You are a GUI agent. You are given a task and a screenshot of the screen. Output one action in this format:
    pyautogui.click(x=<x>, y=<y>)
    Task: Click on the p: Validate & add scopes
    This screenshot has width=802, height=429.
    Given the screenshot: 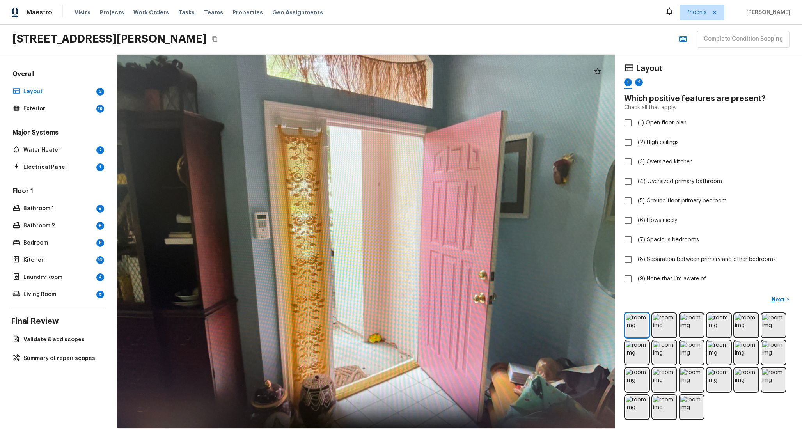 What is the action you would take?
    pyautogui.click(x=62, y=340)
    